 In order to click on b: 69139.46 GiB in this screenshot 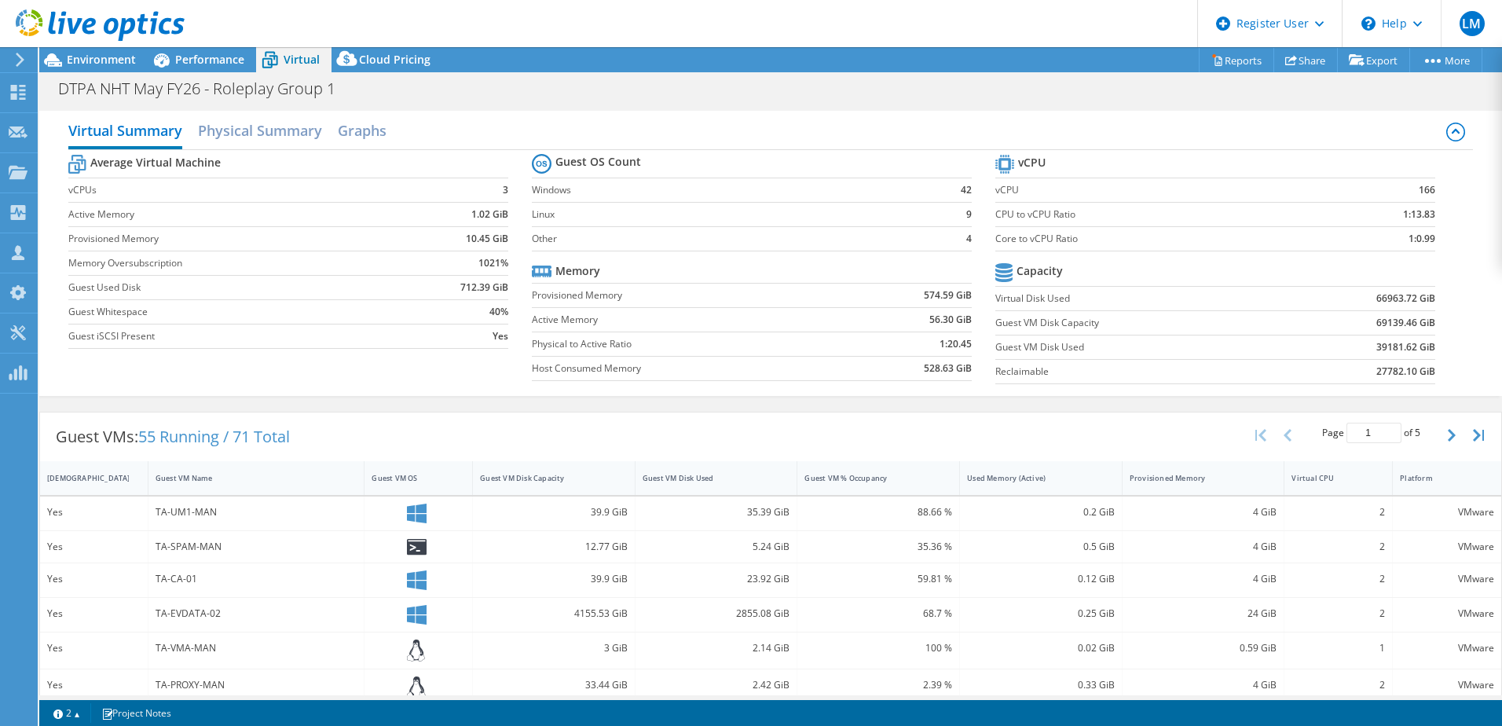, I will do `click(1406, 323)`.